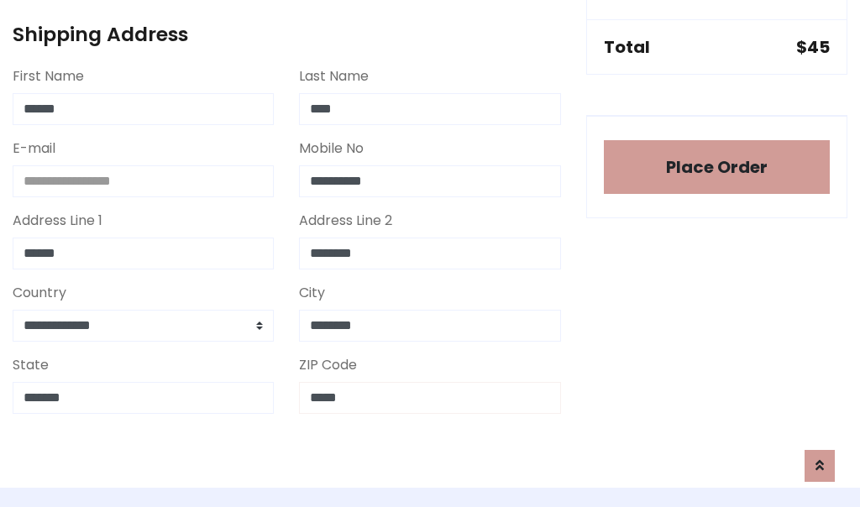  Describe the element at coordinates (333, 76) in the screenshot. I see `label: Last Name` at that location.